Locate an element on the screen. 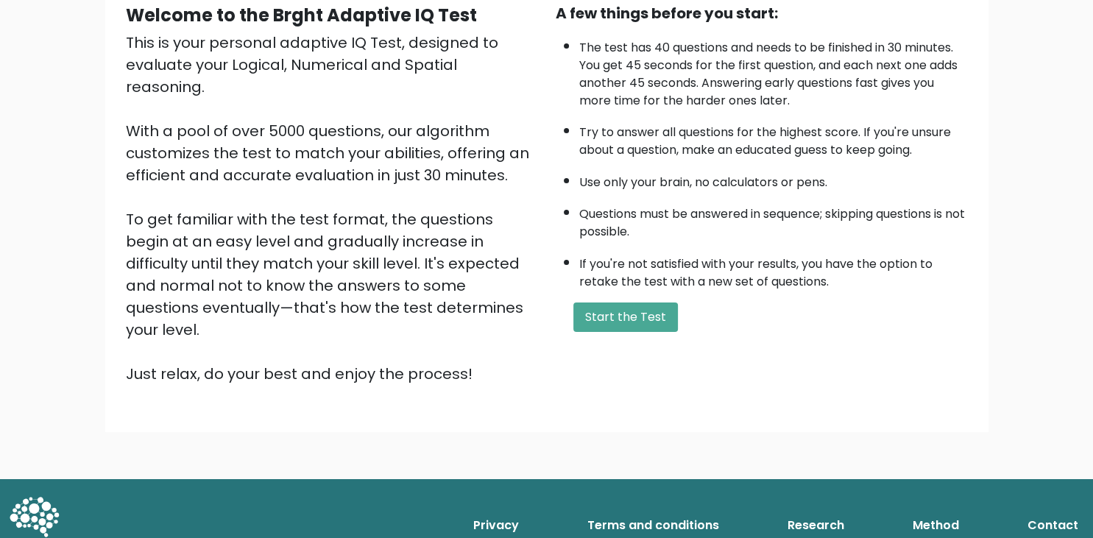  div: A few things before you start: is located at coordinates (762, 13).